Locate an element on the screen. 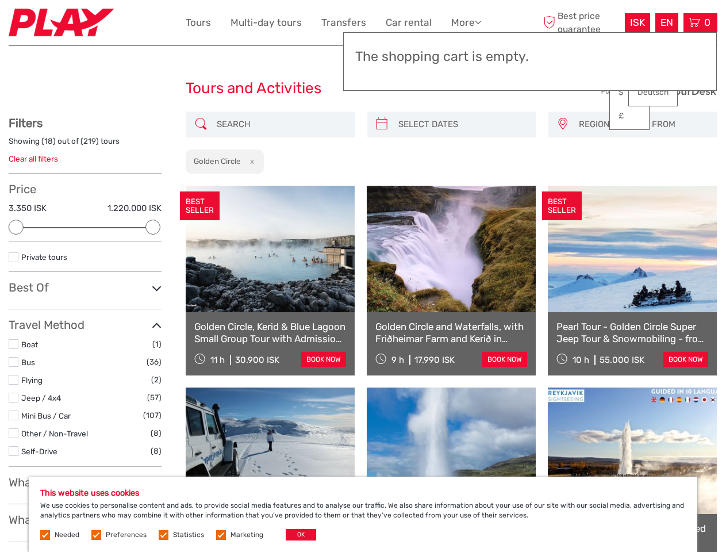 The image size is (726, 552). a: Golden Circle, Kerid & Blue Lagoon Small Group Tour with Admission Ticket is located at coordinates (270, 332).